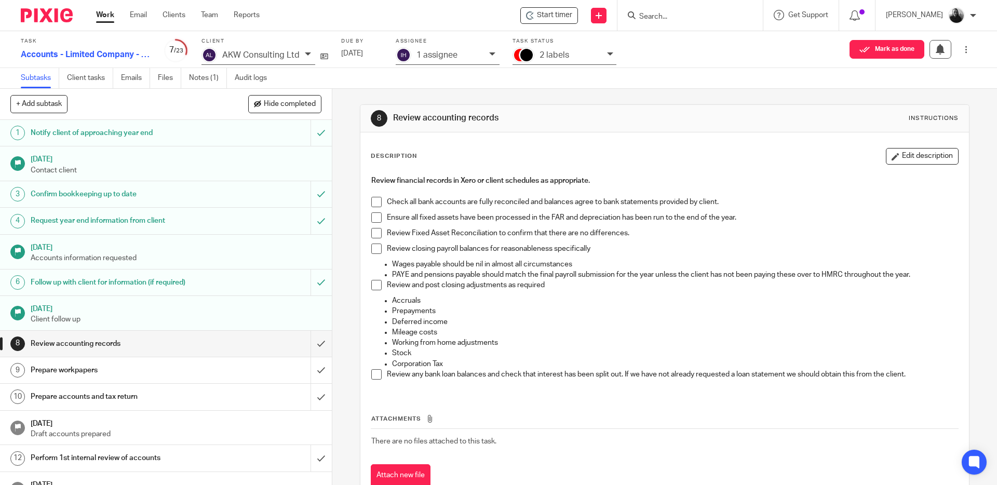  What do you see at coordinates (956, 16) in the screenshot?
I see `img: IMG_9585.jpg` at bounding box center [956, 16].